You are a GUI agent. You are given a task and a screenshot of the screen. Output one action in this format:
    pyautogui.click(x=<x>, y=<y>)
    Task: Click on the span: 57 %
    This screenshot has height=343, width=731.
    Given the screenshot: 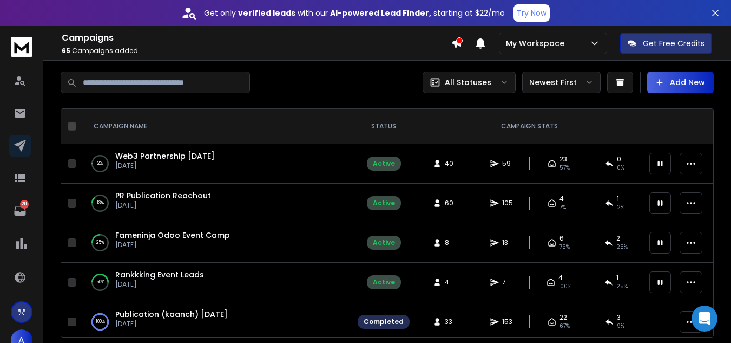 What is the action you would take?
    pyautogui.click(x=565, y=168)
    